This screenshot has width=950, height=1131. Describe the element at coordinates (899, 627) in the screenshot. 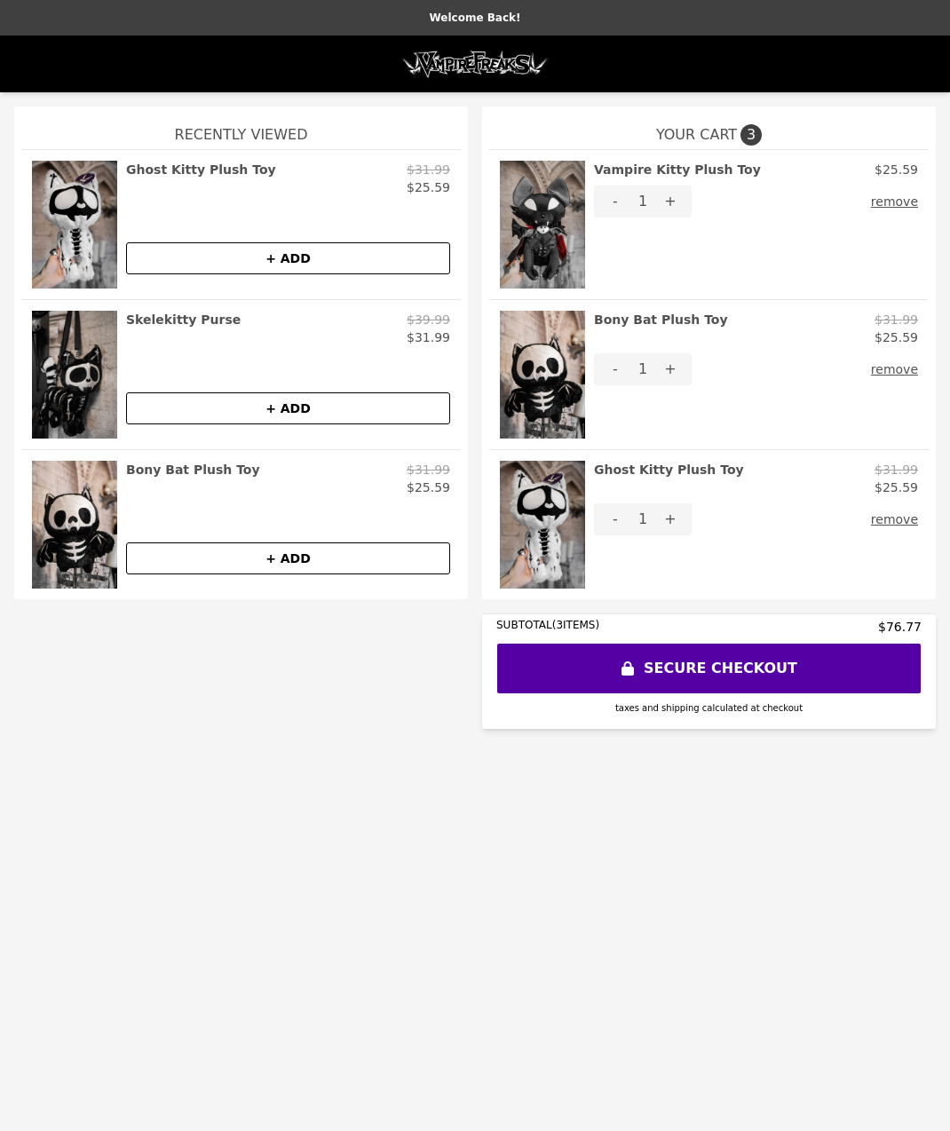

I see `span: $76.77` at that location.